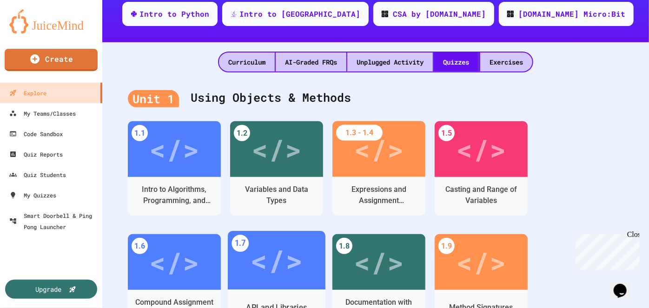 This screenshot has width=649, height=308. Describe the element at coordinates (51, 60) in the screenshot. I see `a: Create` at that location.